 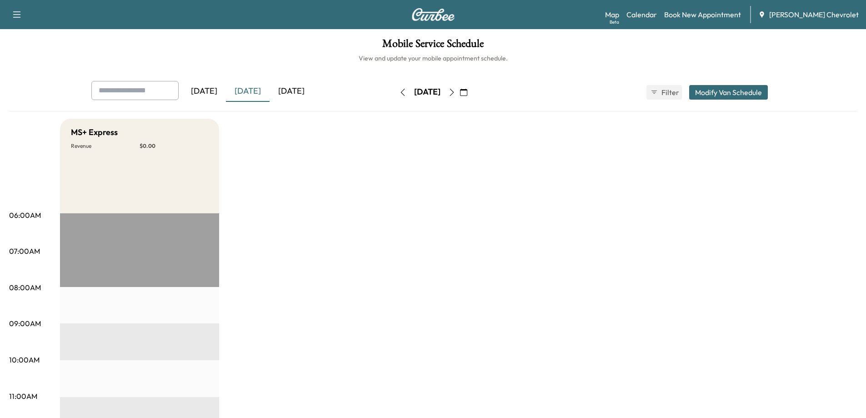 I want to click on button: Modify Van Schedule, so click(x=728, y=92).